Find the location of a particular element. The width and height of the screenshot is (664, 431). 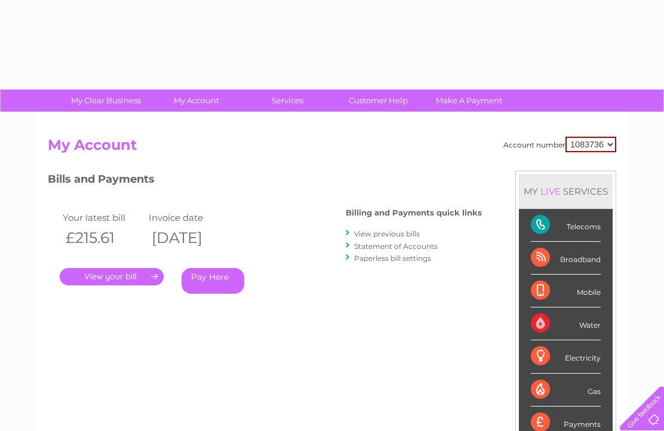

a: Pay Here is located at coordinates (213, 281).